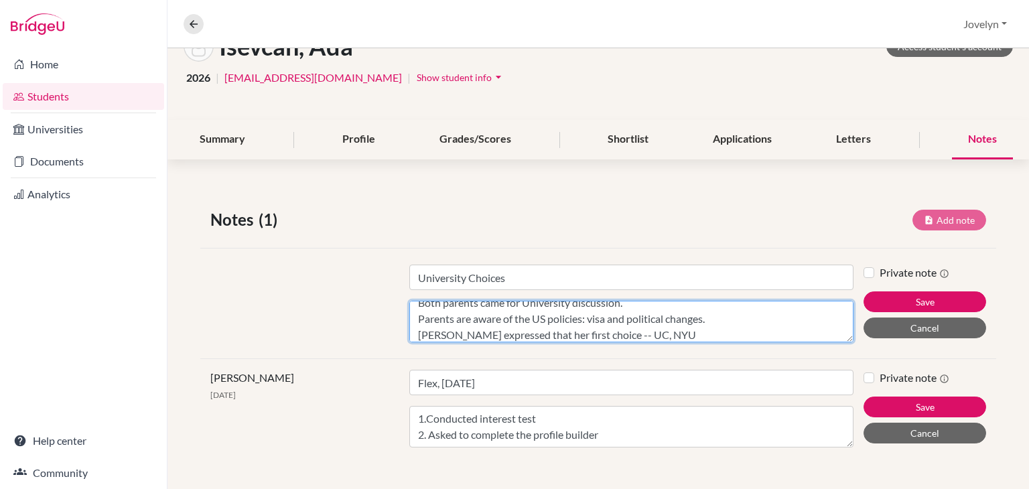  Describe the element at coordinates (475, 139) in the screenshot. I see `div: Grades/Scores` at that location.